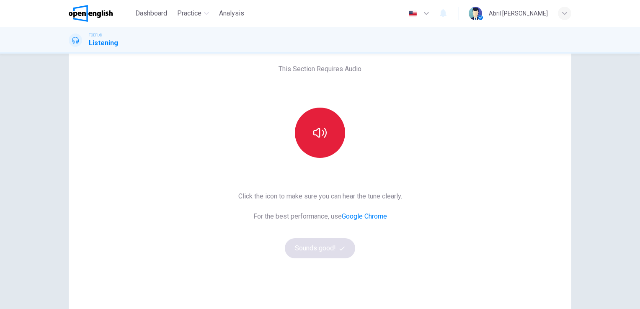  Describe the element at coordinates (232, 13) in the screenshot. I see `a: Analysis` at that location.